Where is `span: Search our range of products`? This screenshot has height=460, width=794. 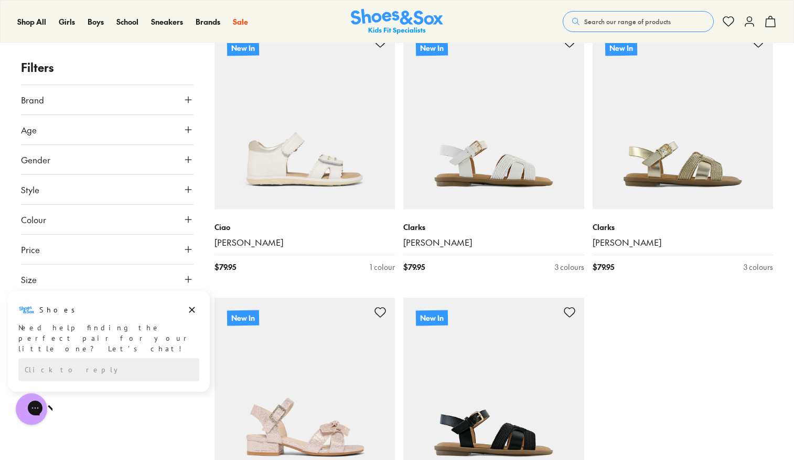 span: Search our range of products is located at coordinates (627, 22).